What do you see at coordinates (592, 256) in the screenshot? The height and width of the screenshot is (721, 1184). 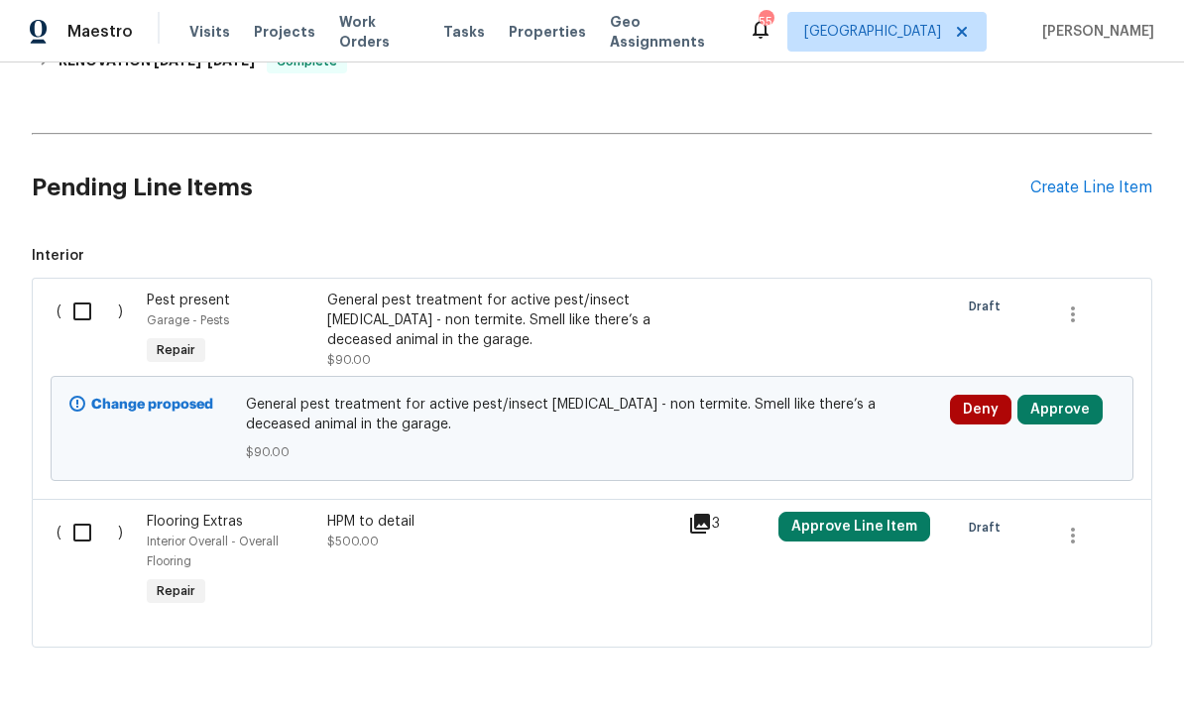 I see `span: Interior` at bounding box center [592, 256].